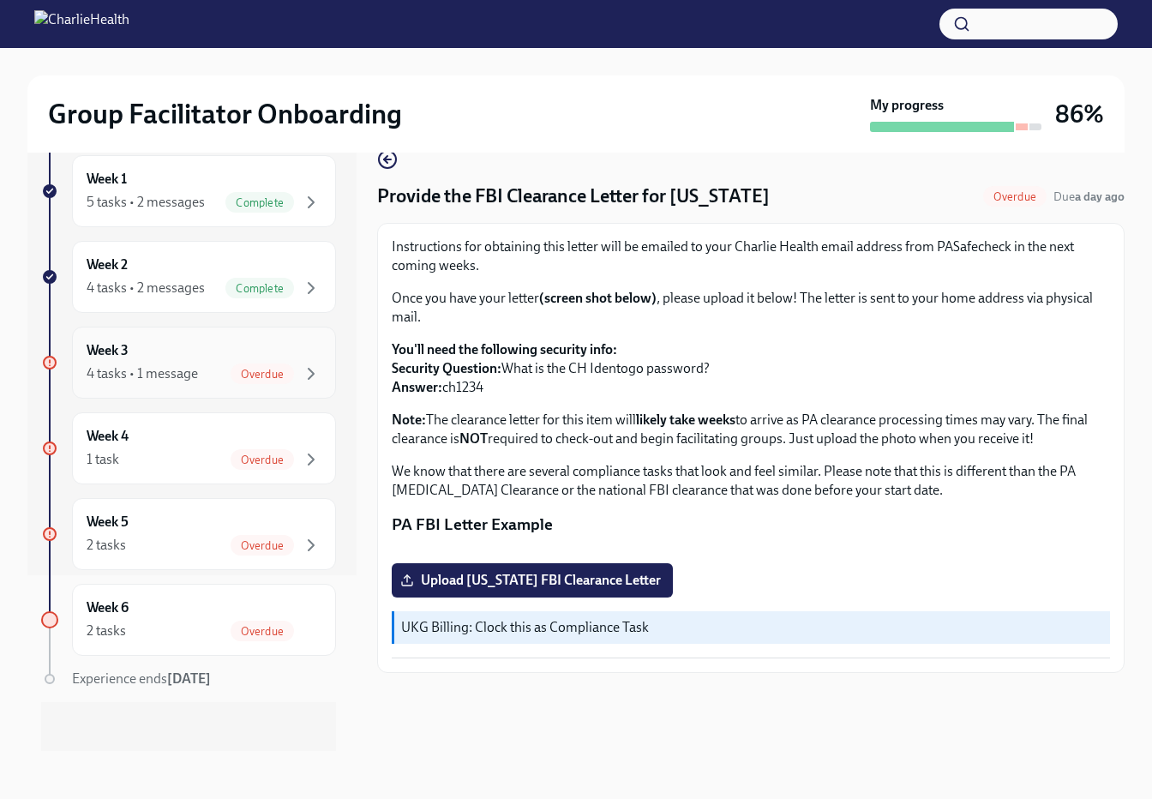 The width and height of the screenshot is (1152, 799). I want to click on p: Instructions for obtaining this letter will be emailed to your Charlie Health email address from ..., so click(751, 256).